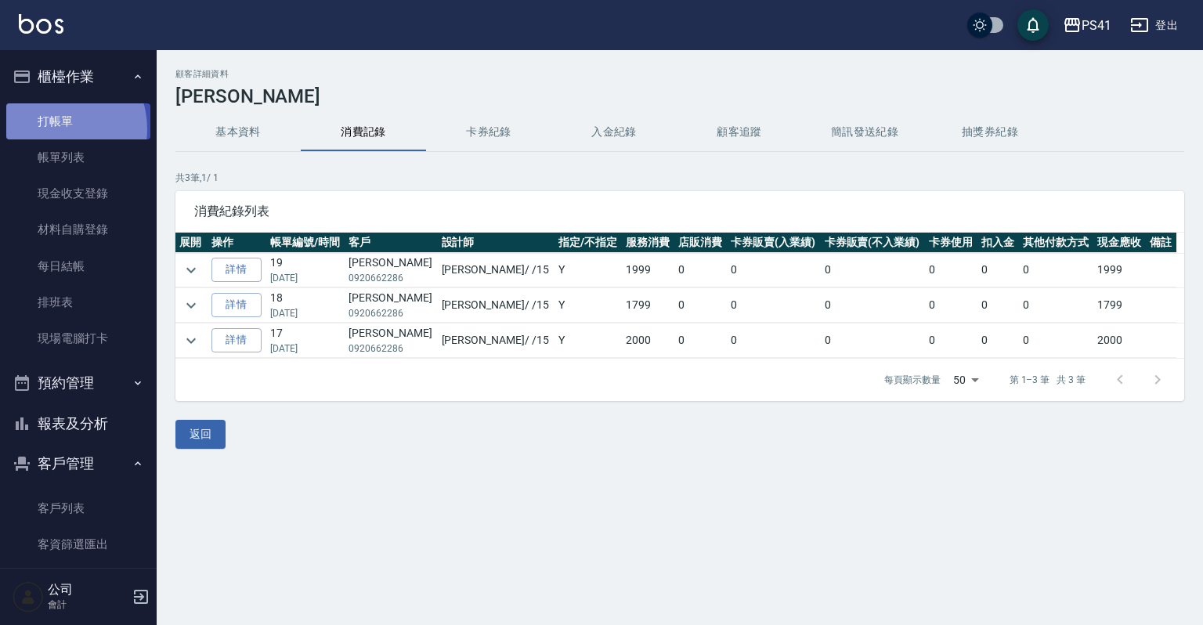  Describe the element at coordinates (78, 544) in the screenshot. I see `a: 客資篩選匯出` at that location.